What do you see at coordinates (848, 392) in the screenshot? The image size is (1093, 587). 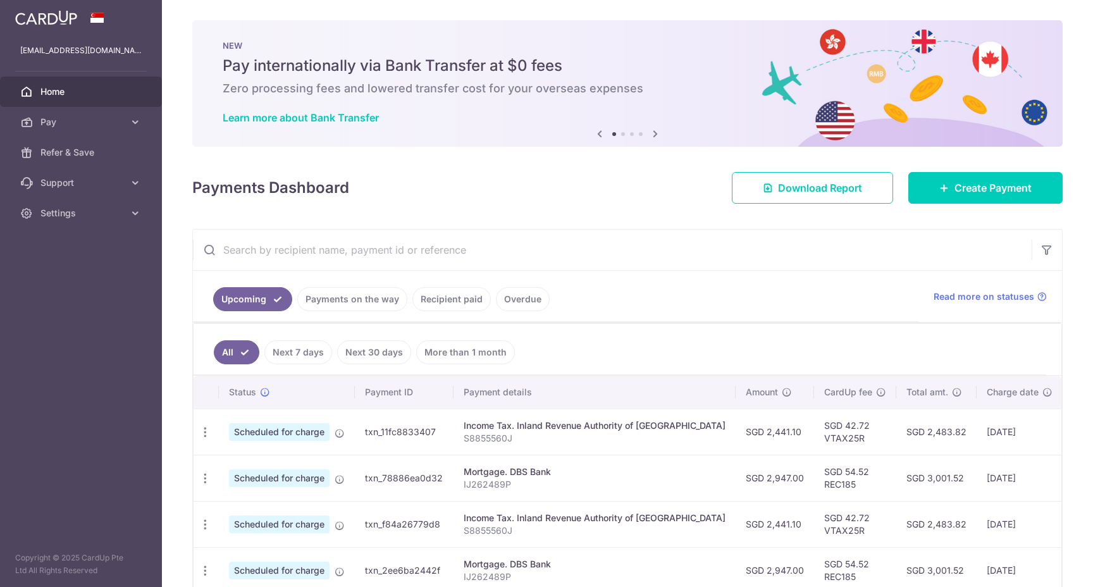 I see `span: CardUp fee` at bounding box center [848, 392].